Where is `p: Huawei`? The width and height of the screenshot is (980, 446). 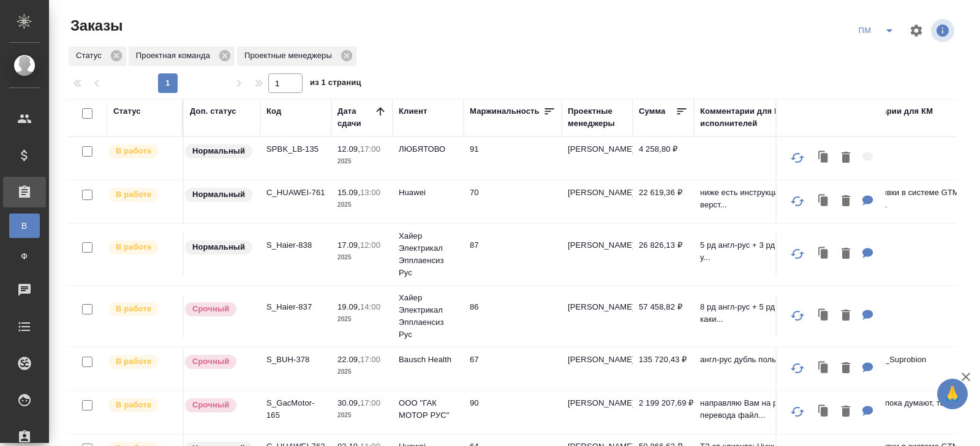
p: Huawei is located at coordinates (428, 193).